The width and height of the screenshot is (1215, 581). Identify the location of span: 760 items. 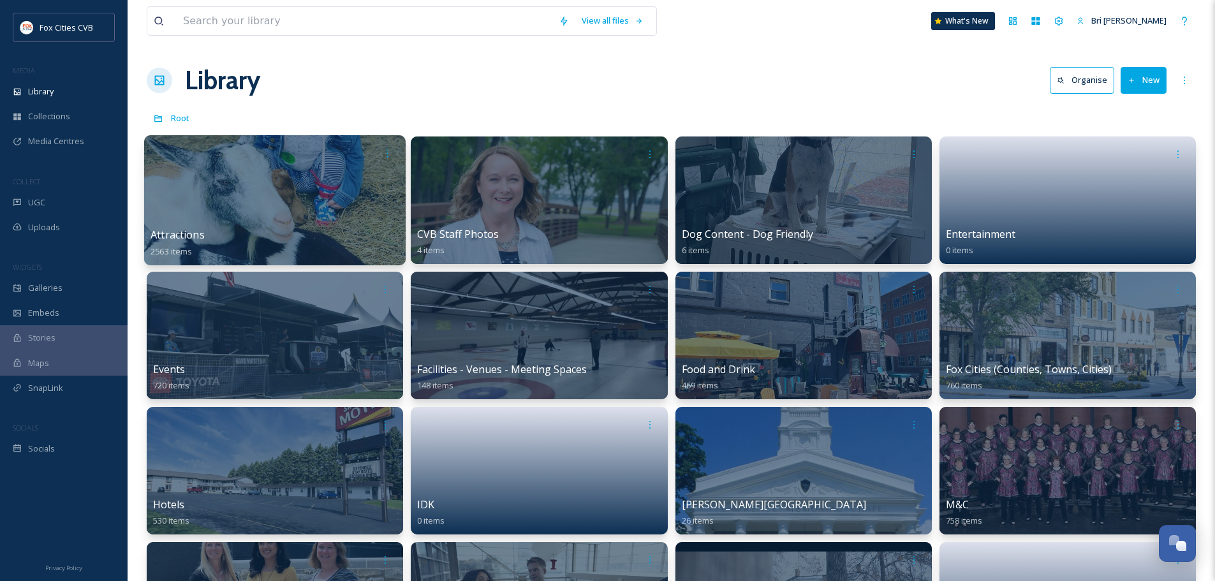
(964, 385).